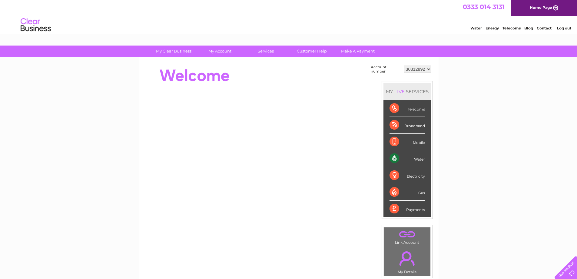 The image size is (577, 279). What do you see at coordinates (358, 51) in the screenshot?
I see `a: Make A Payment` at bounding box center [358, 51].